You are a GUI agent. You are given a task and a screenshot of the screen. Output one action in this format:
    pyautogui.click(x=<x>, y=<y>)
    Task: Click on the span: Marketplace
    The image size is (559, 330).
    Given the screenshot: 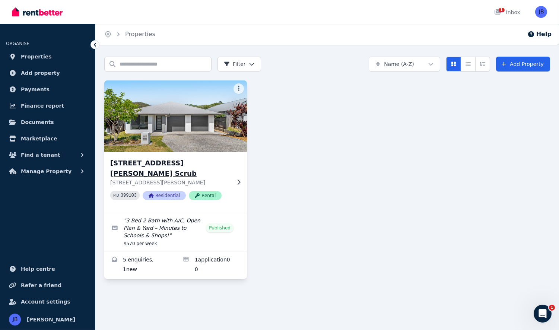 What is the action you would take?
    pyautogui.click(x=39, y=139)
    